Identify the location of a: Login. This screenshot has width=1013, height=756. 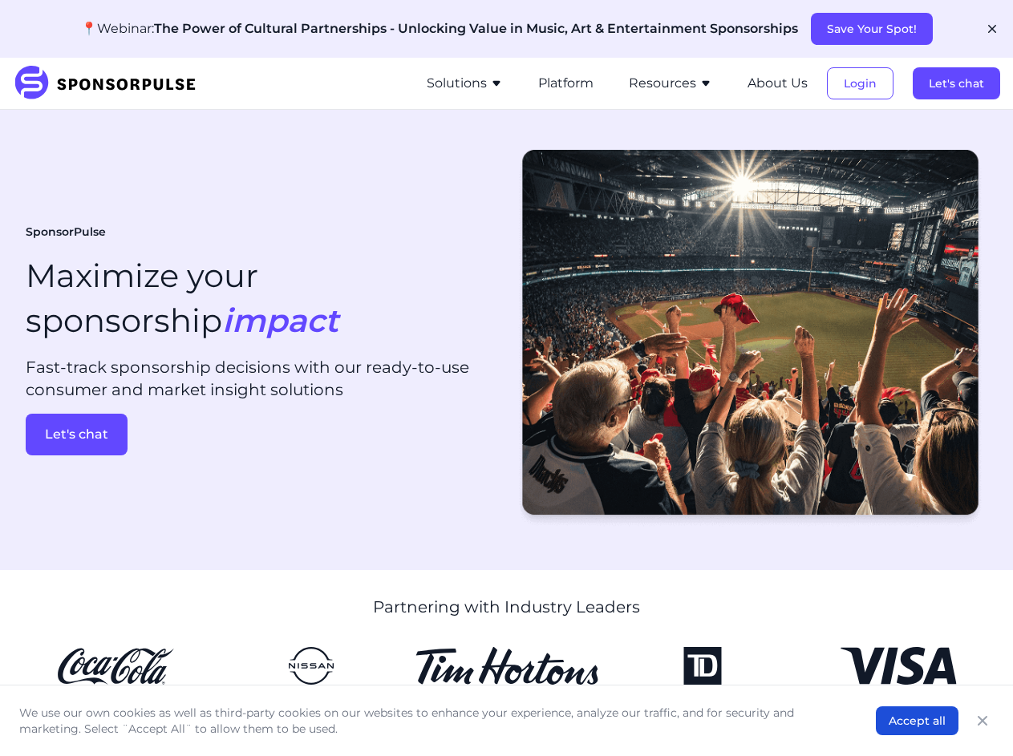
(860, 83).